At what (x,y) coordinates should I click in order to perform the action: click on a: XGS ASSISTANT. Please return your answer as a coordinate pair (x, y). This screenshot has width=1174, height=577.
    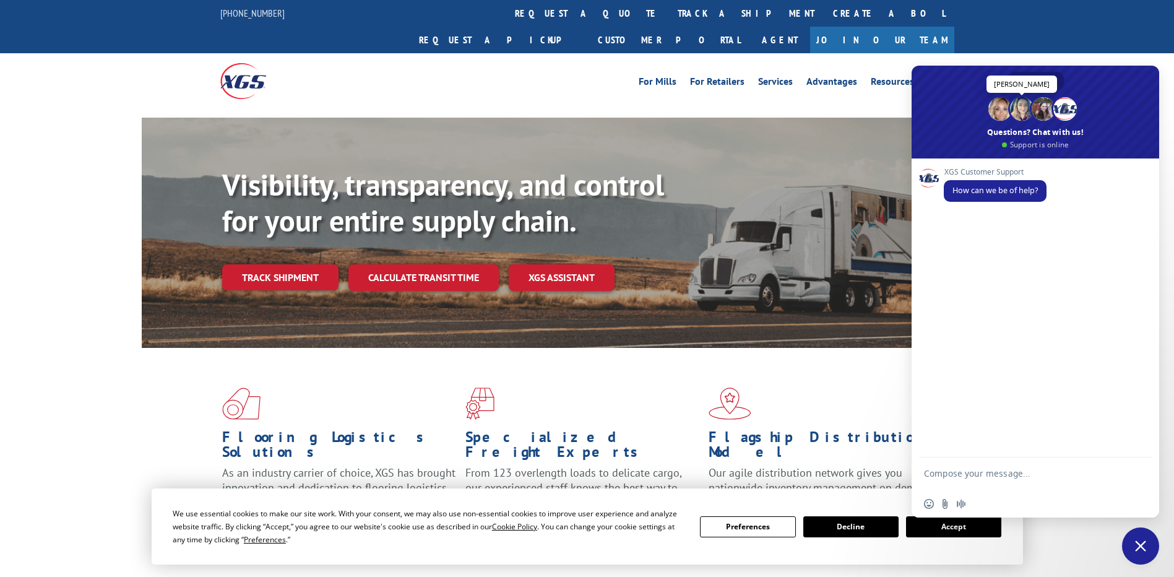
    Looking at the image, I should click on (561, 277).